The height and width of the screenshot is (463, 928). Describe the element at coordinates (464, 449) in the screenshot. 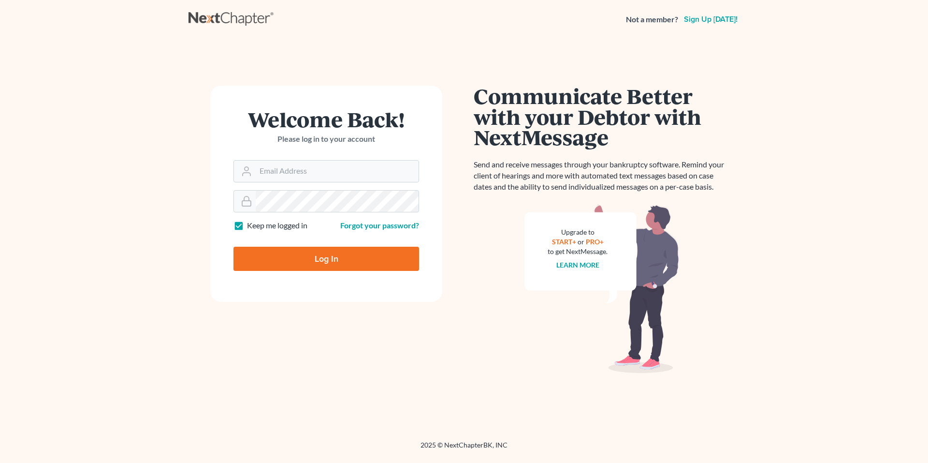

I see `div: 2025 © NextChapterBK, INC` at that location.